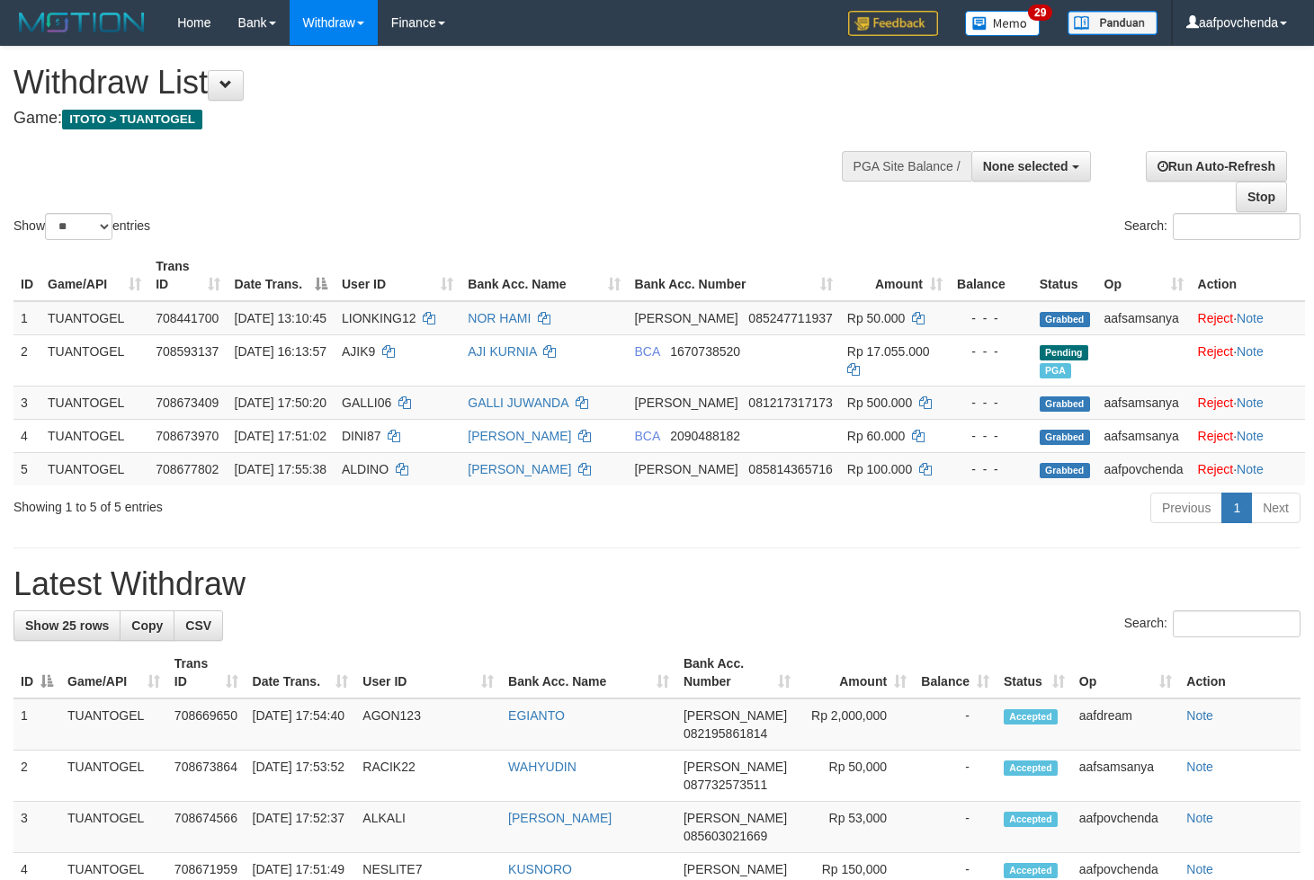 This screenshot has width=1314, height=880. I want to click on h1: Latest Withdraw, so click(656, 584).